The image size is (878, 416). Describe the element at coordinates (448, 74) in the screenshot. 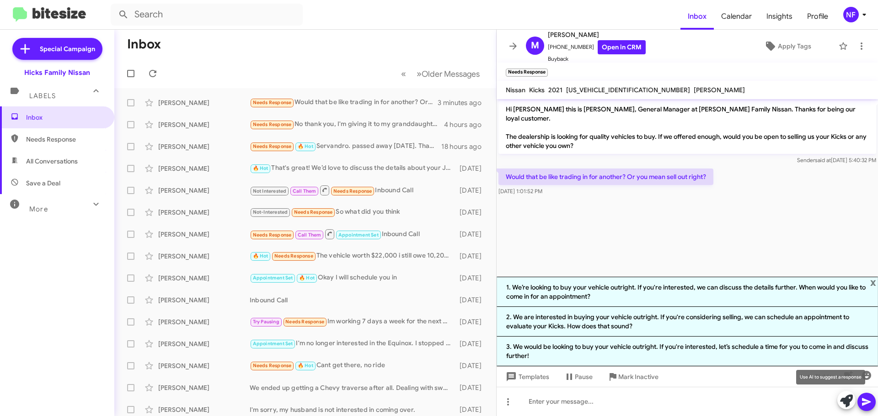

I see `button: Next` at that location.